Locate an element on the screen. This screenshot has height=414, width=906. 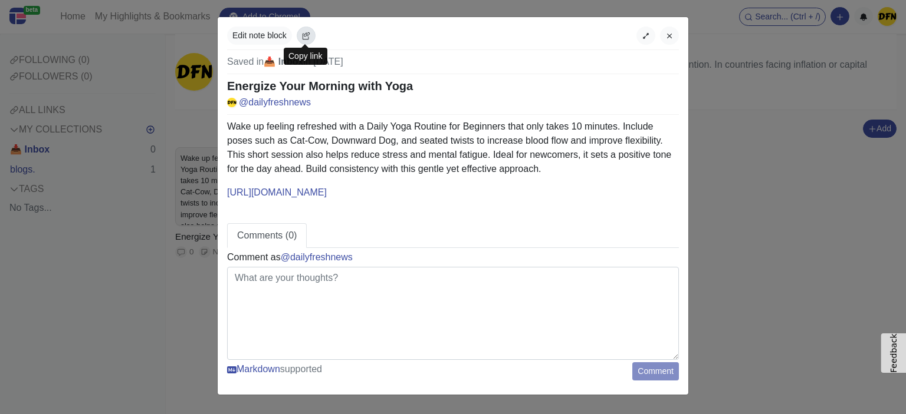
div: Energize Your Morning with Yoga is located at coordinates (453, 86).